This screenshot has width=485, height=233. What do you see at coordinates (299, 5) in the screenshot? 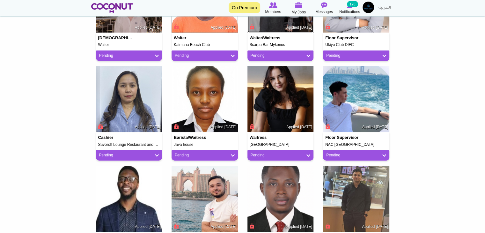
I see `img: My Jobs` at bounding box center [299, 5].